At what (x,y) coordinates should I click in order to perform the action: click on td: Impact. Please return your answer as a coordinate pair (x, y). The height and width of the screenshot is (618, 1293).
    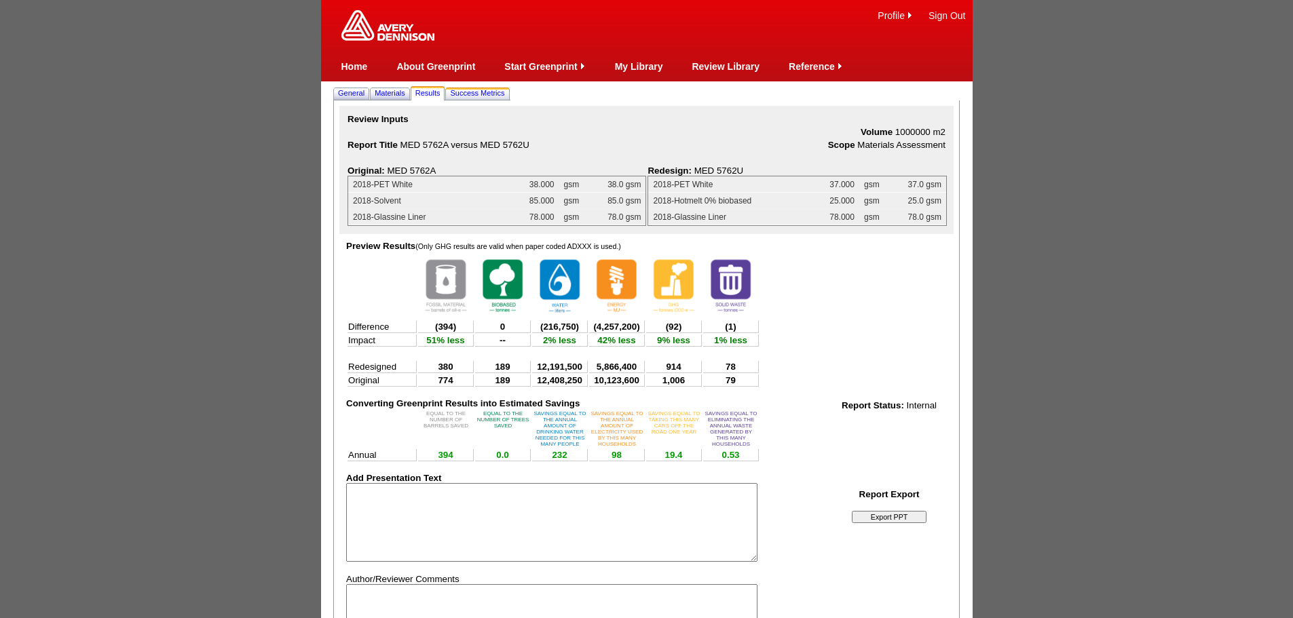
    Looking at the image, I should click on (382, 341).